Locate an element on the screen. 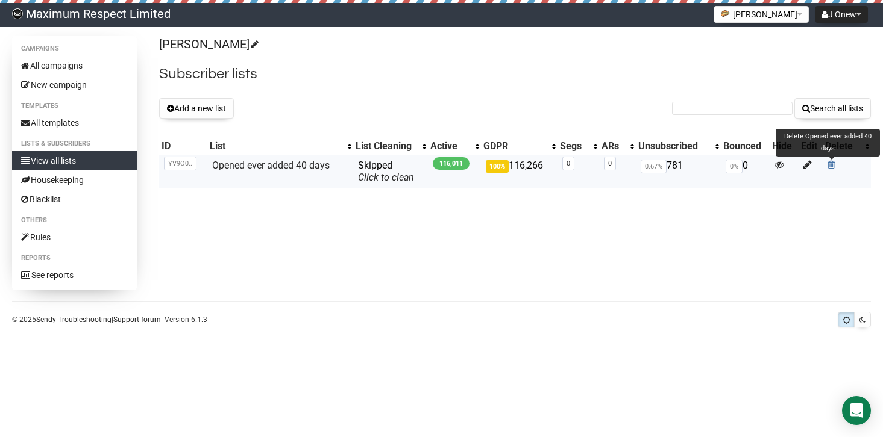  a: Support forum is located at coordinates (137, 320).